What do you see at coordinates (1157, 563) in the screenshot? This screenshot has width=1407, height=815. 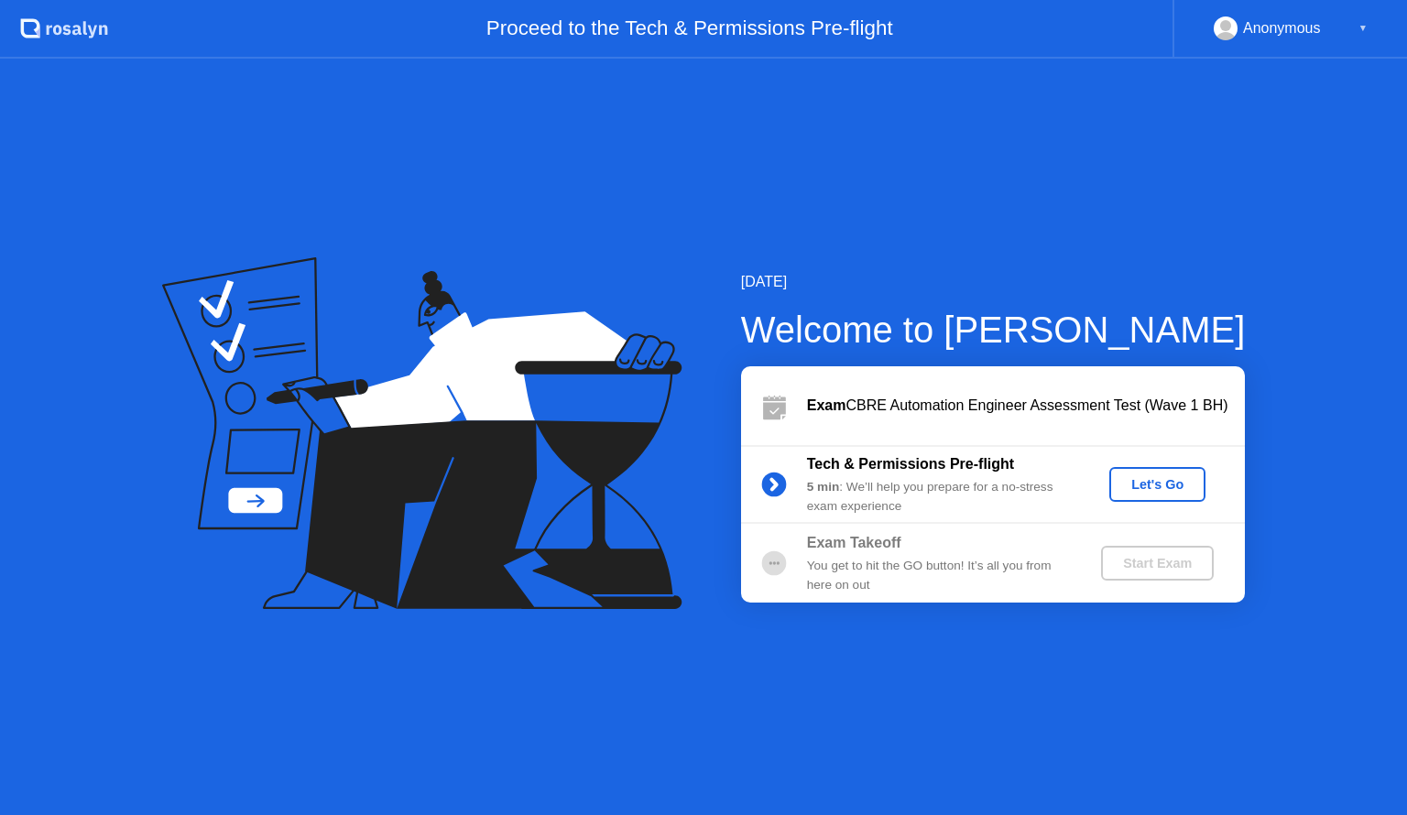 I see `button: Start Exam` at bounding box center [1157, 563].